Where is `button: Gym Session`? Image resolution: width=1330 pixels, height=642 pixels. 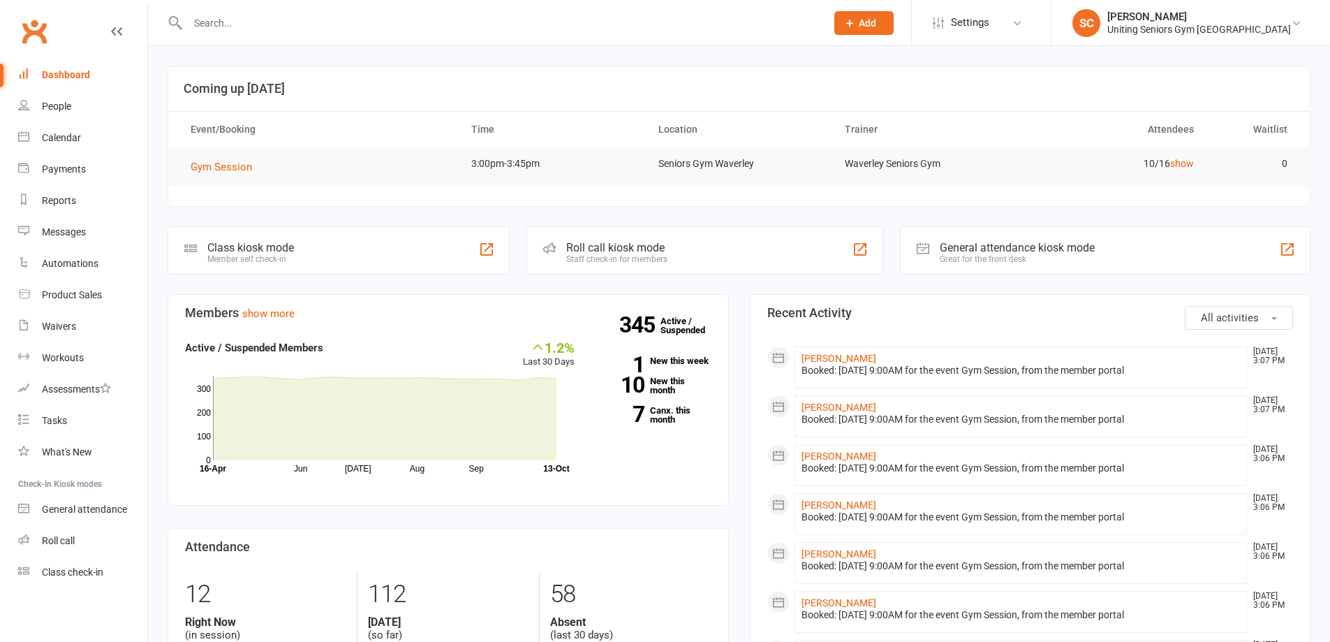 button: Gym Session is located at coordinates (226, 167).